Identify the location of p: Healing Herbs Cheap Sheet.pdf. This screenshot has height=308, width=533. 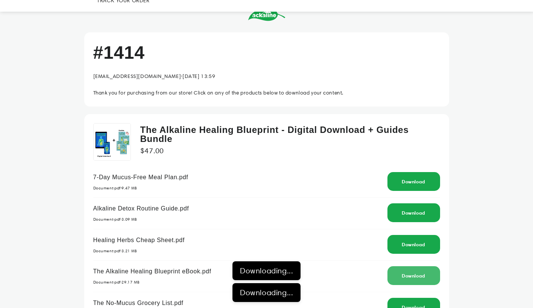
(139, 240).